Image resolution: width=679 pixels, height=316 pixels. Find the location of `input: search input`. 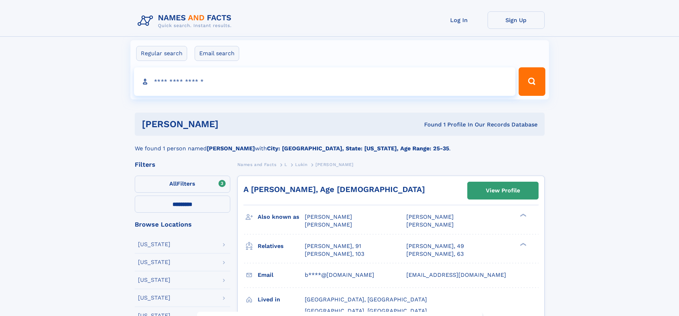

input: search input is located at coordinates (325, 82).